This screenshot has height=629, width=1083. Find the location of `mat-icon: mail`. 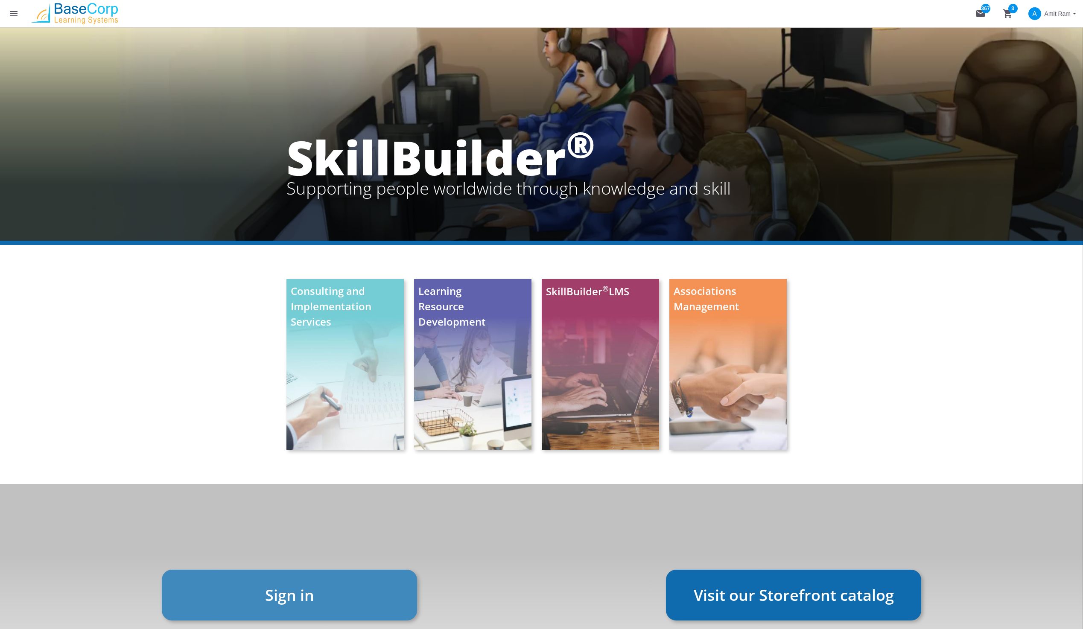

mat-icon: mail is located at coordinates (981, 14).